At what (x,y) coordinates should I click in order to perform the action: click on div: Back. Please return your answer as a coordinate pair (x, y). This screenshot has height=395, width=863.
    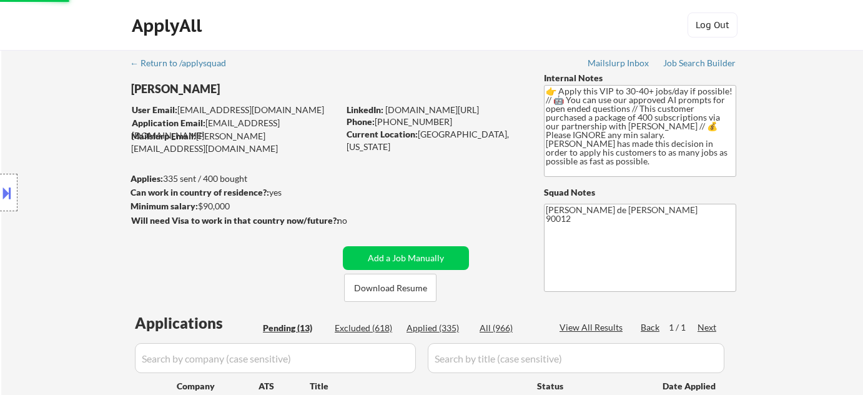
    Looking at the image, I should click on (651, 327).